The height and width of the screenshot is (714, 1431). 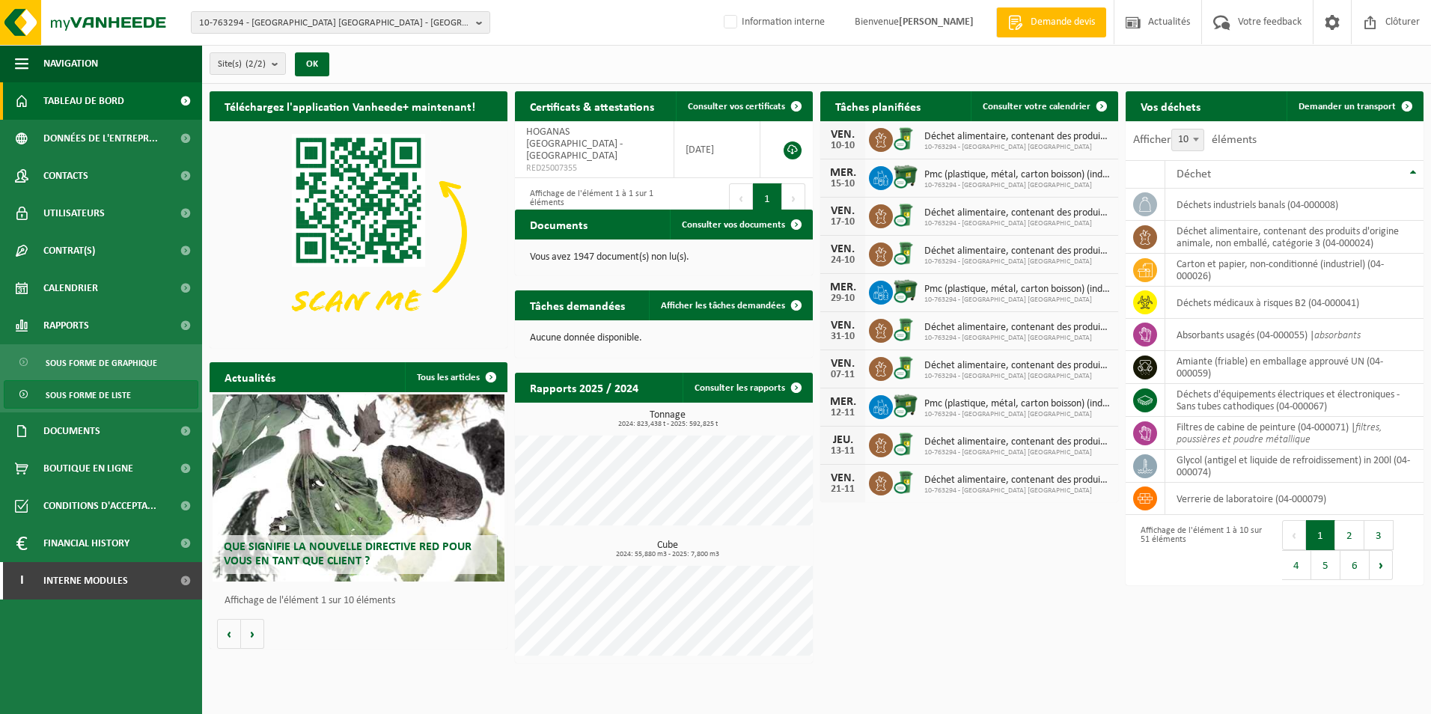 What do you see at coordinates (359, 488) in the screenshot?
I see `a: Que signifie la nouvelle directive RED pour vous en tant que client ?` at bounding box center [359, 488].